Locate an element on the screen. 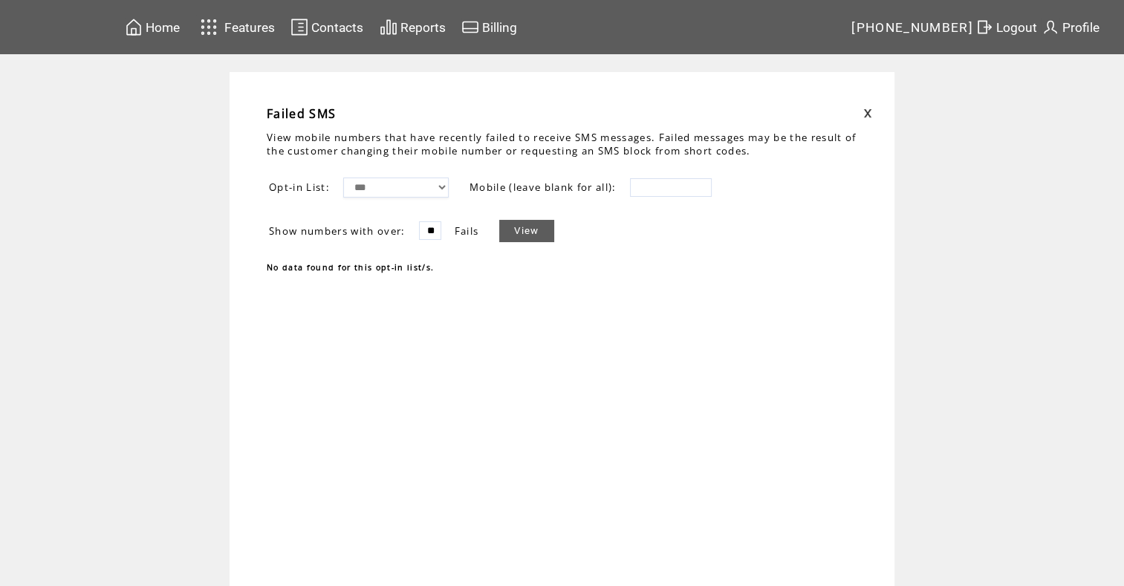 Image resolution: width=1124 pixels, height=586 pixels. img: exit.svg is located at coordinates (984, 27).